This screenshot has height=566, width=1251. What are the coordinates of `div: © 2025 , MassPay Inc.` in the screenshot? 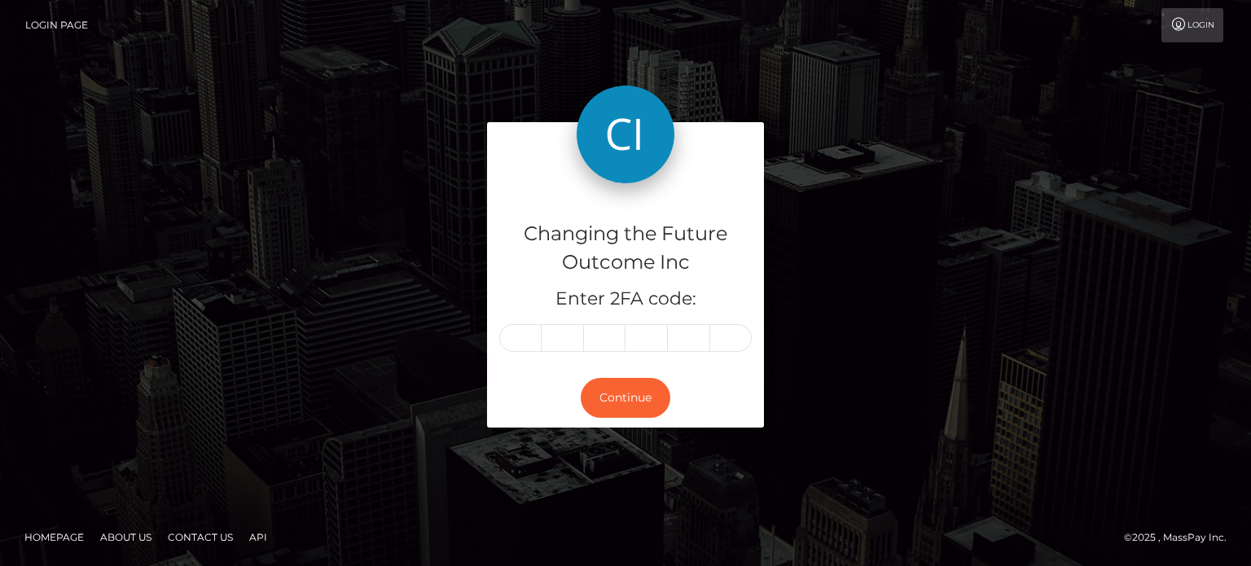 It's located at (1181, 538).